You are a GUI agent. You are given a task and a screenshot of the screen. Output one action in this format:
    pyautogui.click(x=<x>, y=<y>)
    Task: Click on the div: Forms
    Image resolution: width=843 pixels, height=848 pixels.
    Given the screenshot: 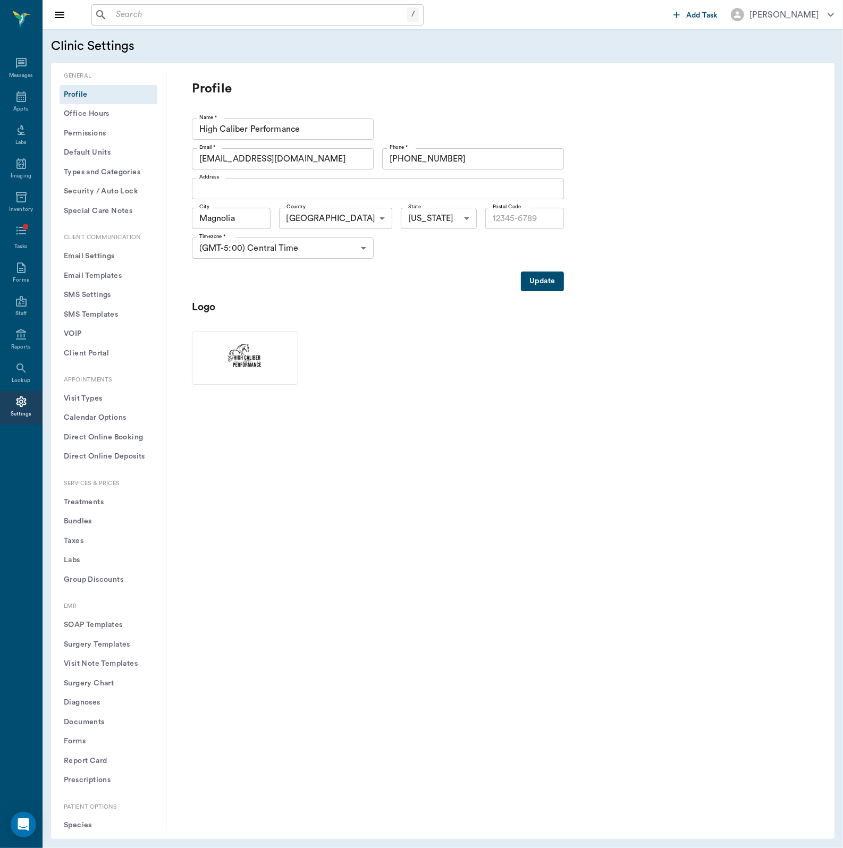 What is the action you would take?
    pyautogui.click(x=21, y=280)
    